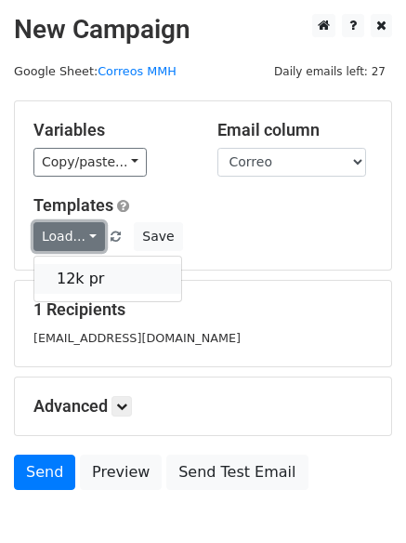 The height and width of the screenshot is (543, 406). I want to click on a: Load..., so click(69, 236).